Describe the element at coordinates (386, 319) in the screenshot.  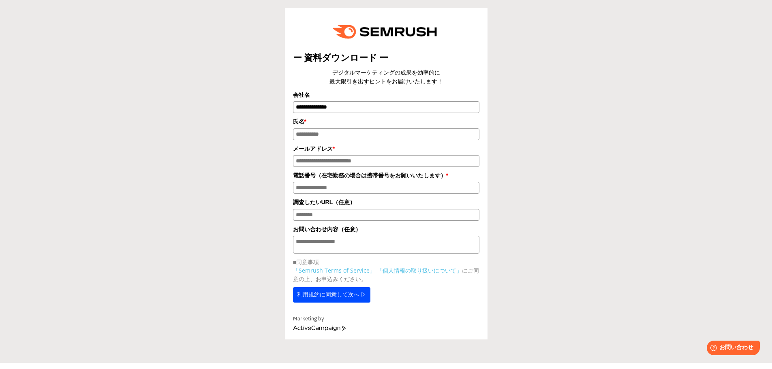
I see `div: Marketing by` at that location.